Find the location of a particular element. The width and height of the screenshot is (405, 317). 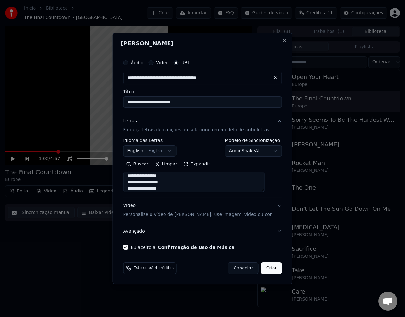

button: Buscar is located at coordinates (137, 164).